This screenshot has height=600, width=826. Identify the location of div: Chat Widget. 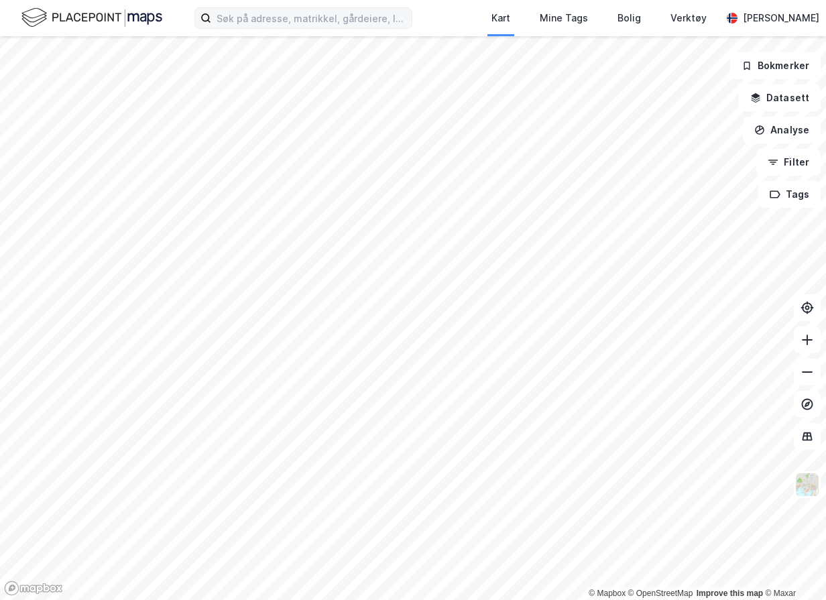
(792, 568).